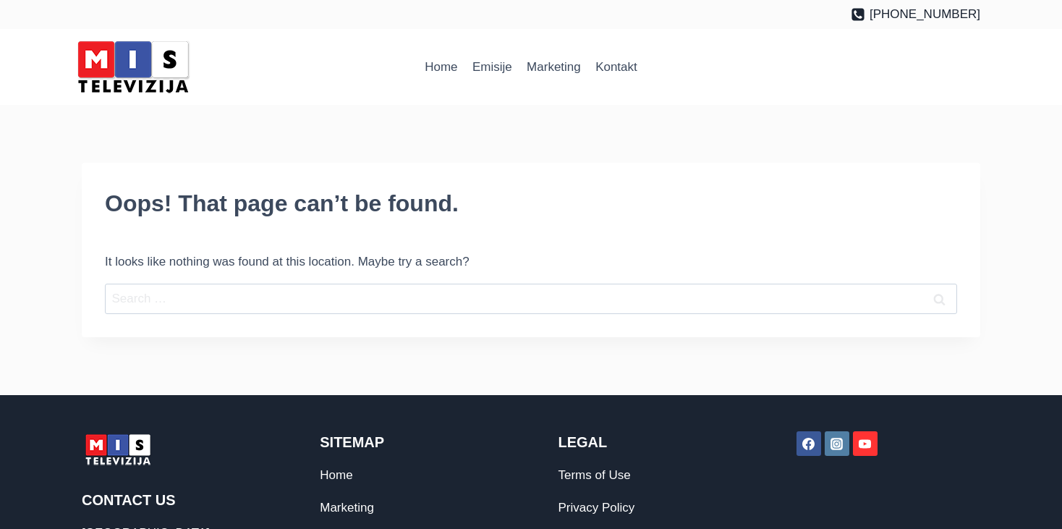  What do you see at coordinates (939, 299) in the screenshot?
I see `input: Search` at bounding box center [939, 299].